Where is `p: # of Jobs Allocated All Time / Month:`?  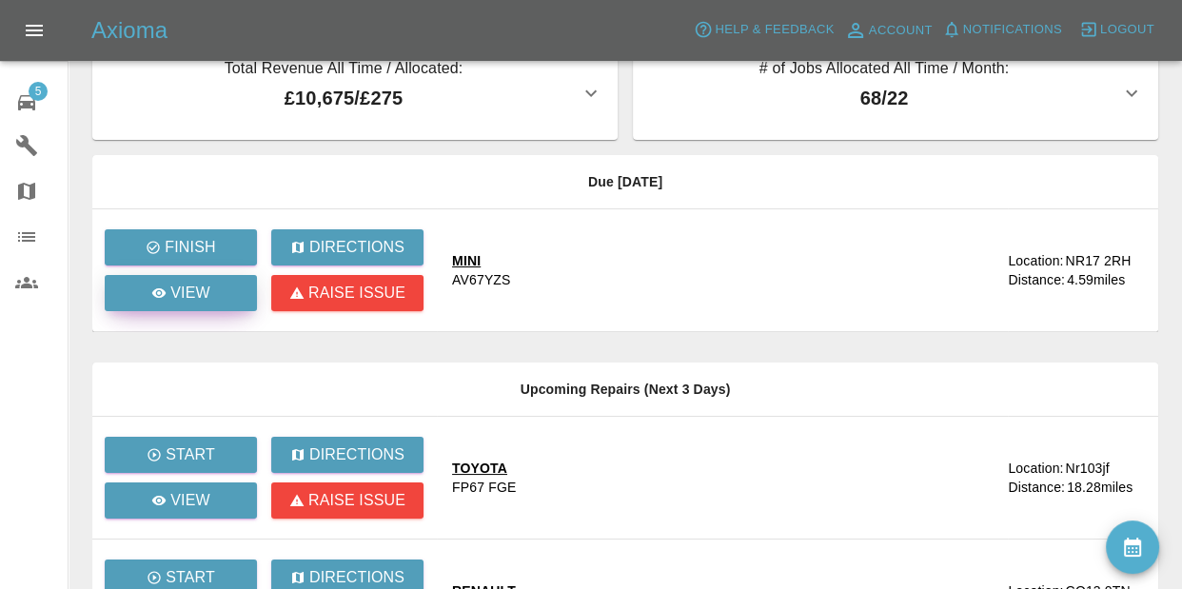
p: # of Jobs Allocated All Time / Month: is located at coordinates (884, 70).